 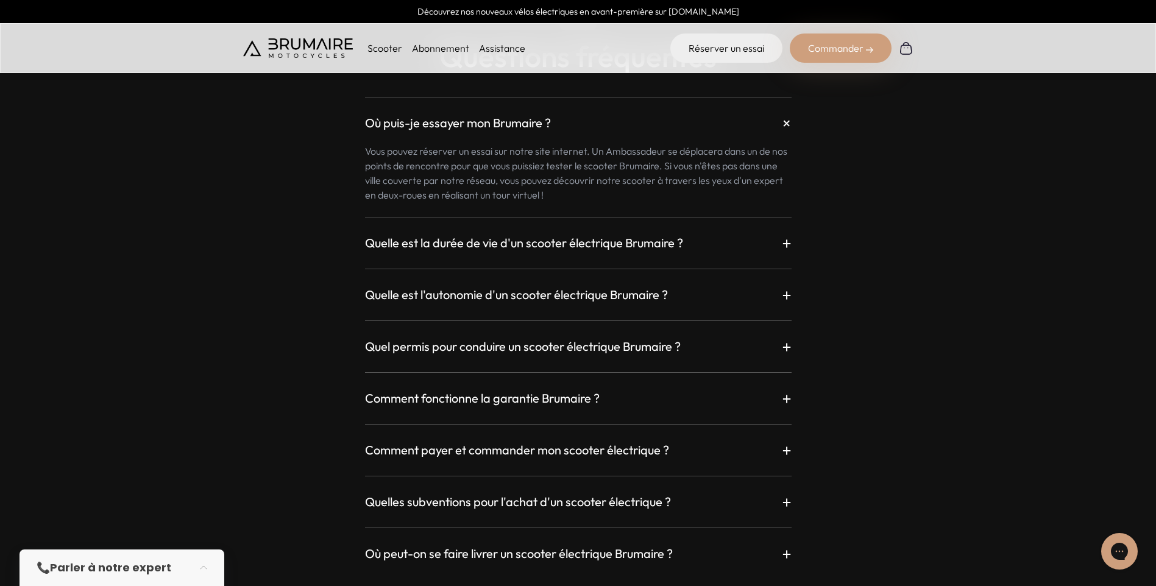 I want to click on h3: Comment payer et commander mon scooter électrique ?, so click(x=517, y=450).